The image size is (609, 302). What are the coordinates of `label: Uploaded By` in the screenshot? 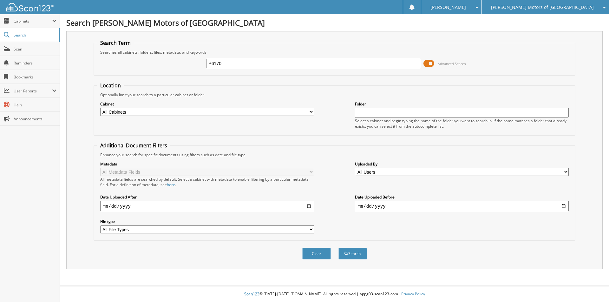 It's located at (462, 164).